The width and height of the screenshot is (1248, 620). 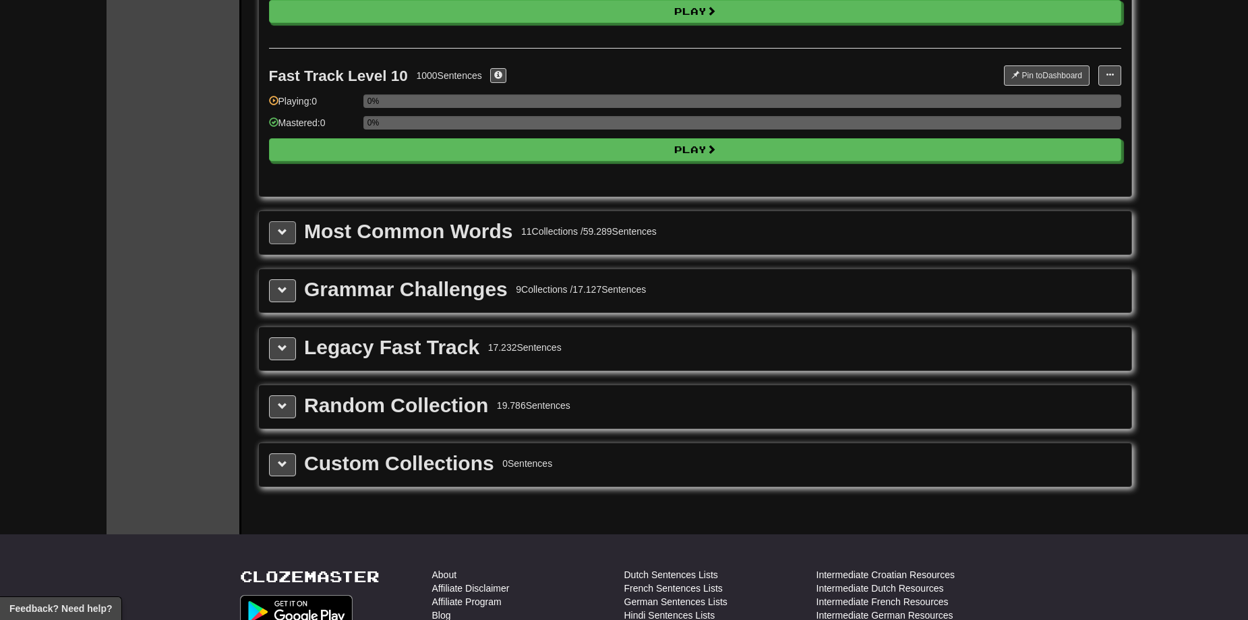 What do you see at coordinates (408, 231) in the screenshot?
I see `div: Most Common Words` at bounding box center [408, 231].